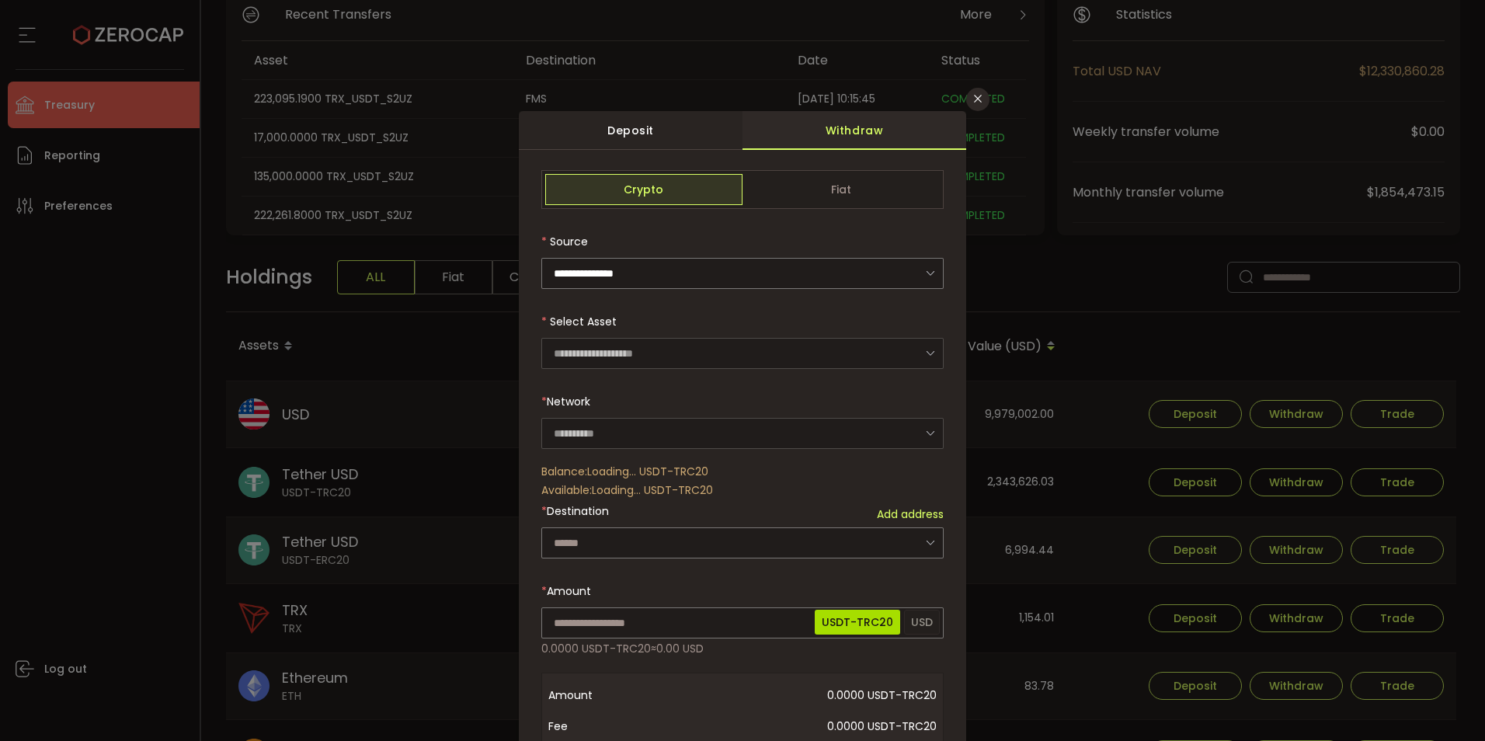  I want to click on button: Close, so click(978, 99).